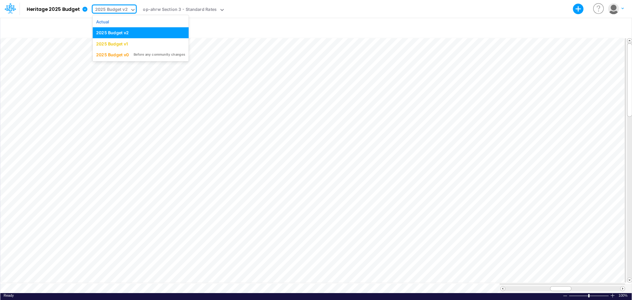 The height and width of the screenshot is (300, 632). I want to click on div: Zoom In, so click(612, 295).